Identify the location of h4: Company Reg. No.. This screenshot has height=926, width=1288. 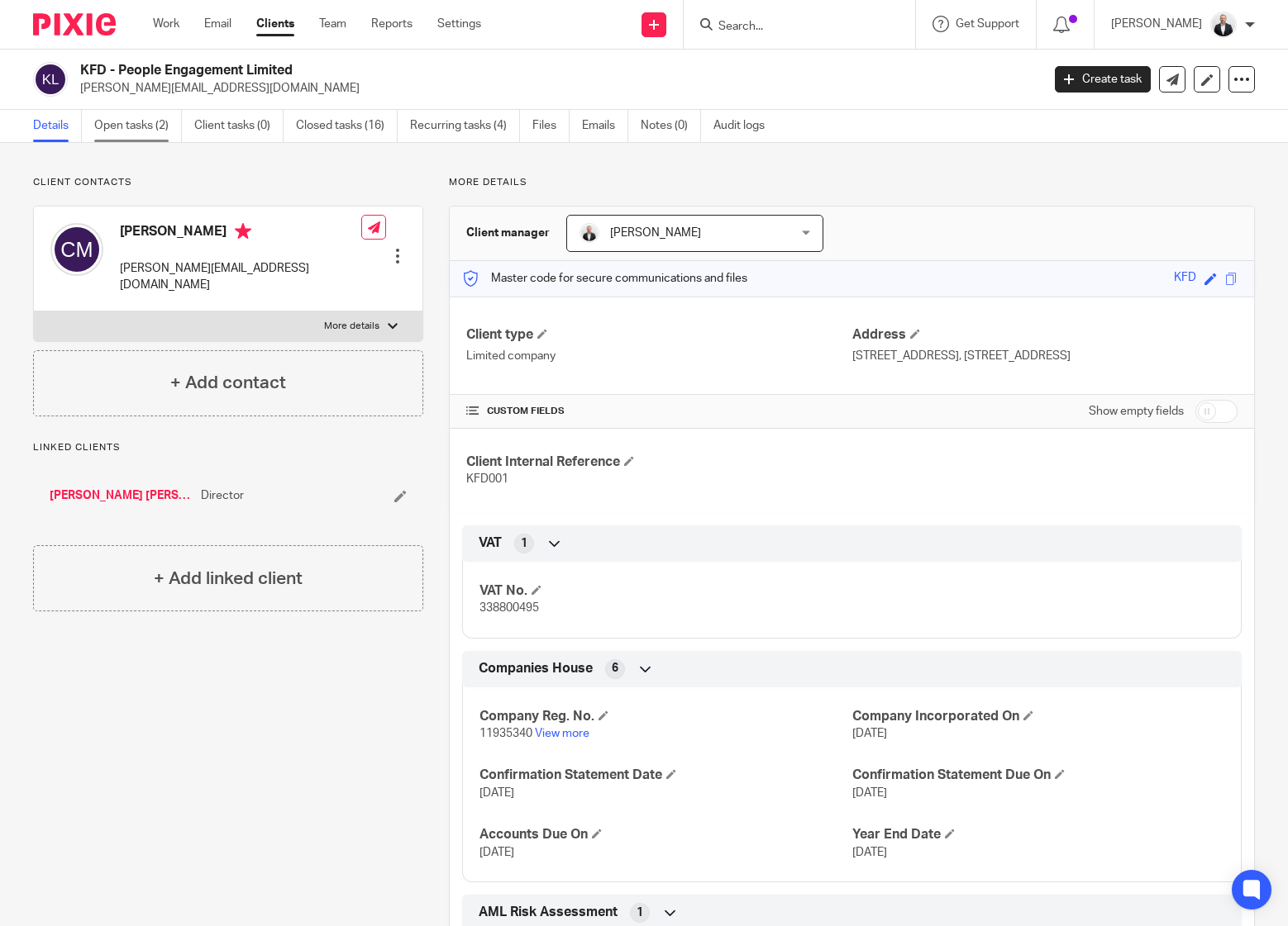
(665, 716).